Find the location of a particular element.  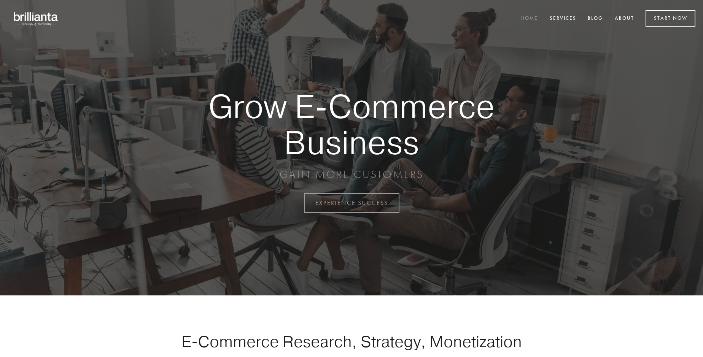

a: About is located at coordinates (624, 19).